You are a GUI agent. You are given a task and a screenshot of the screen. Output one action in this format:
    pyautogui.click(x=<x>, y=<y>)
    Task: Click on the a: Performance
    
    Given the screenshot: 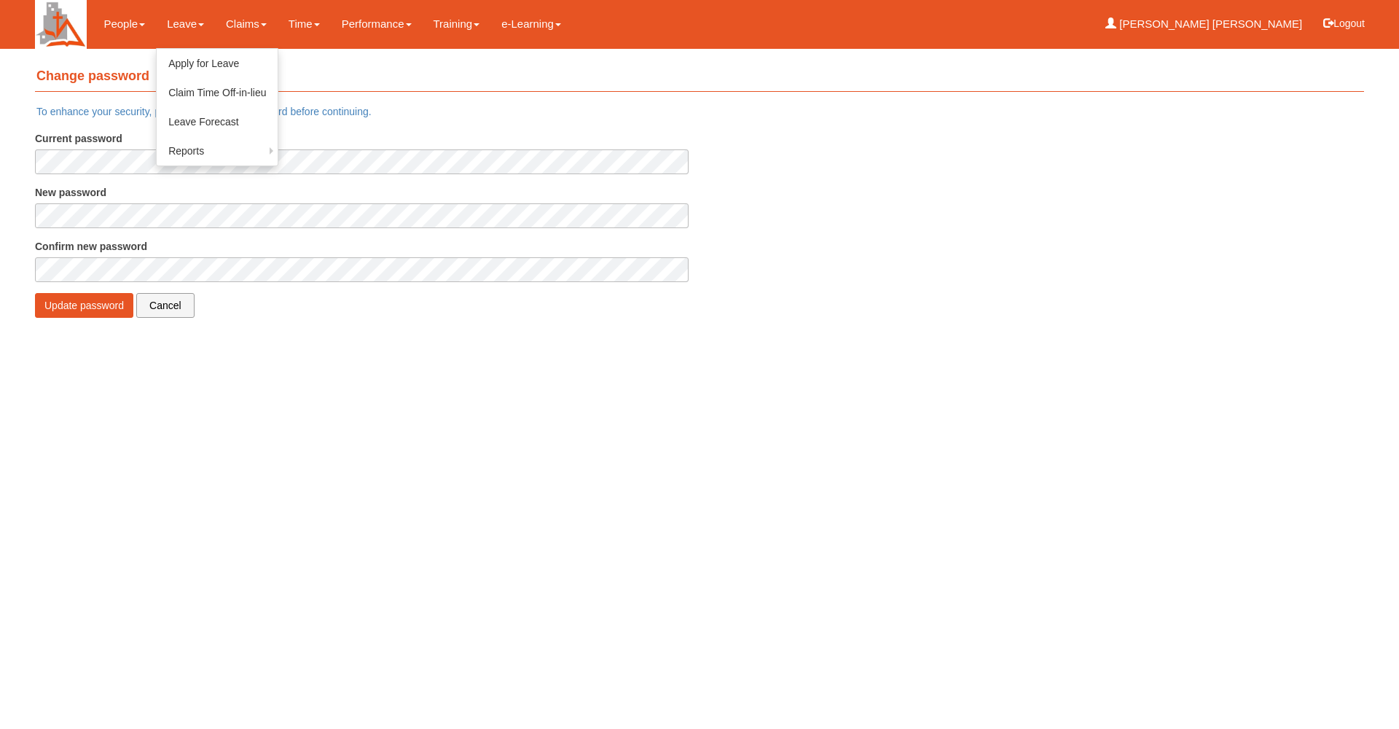 What is the action you would take?
    pyautogui.click(x=377, y=24)
    